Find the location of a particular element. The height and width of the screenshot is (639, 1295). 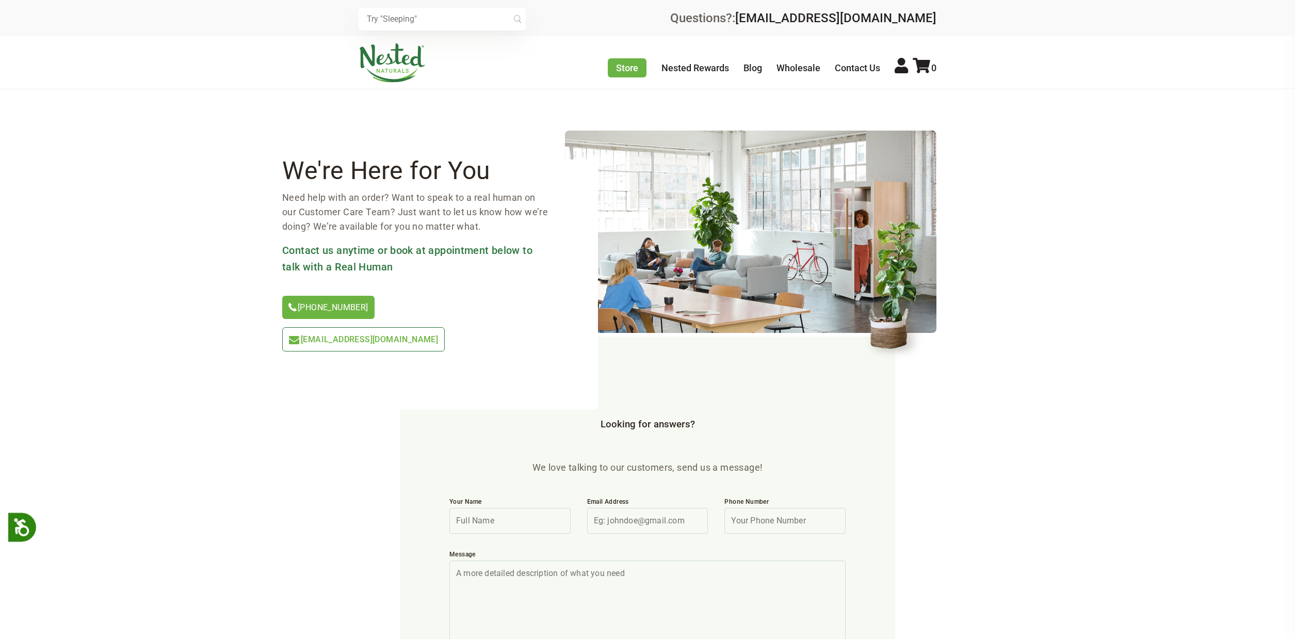

label: Phone Number is located at coordinates (785, 503).